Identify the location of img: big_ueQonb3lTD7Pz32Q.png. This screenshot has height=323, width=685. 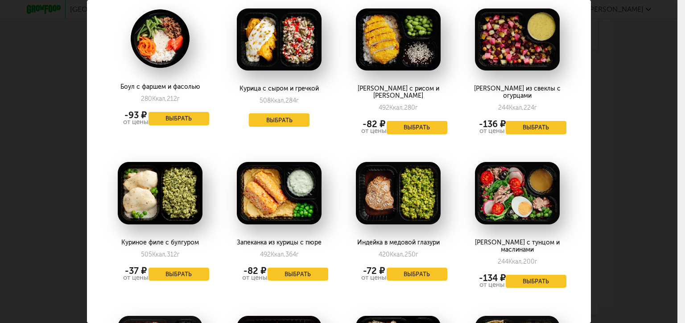
(160, 39).